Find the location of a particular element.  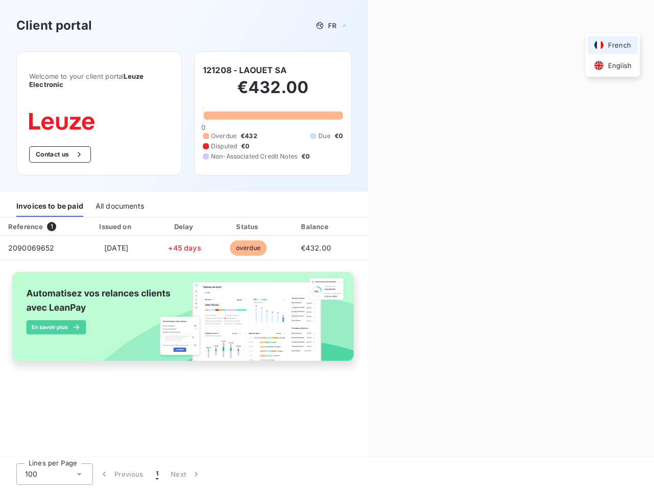

div: Status is located at coordinates (248, 226).